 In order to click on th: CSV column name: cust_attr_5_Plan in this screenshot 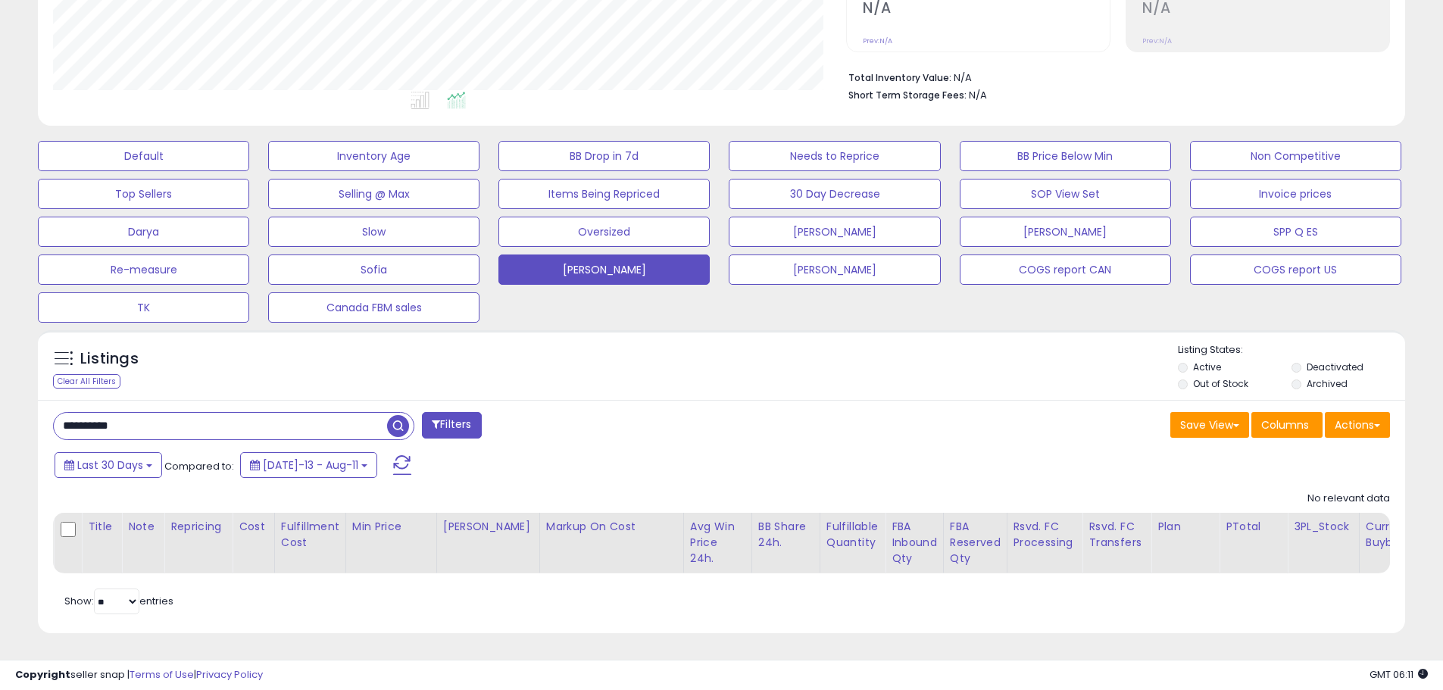, I will do `click(1185, 543)`.